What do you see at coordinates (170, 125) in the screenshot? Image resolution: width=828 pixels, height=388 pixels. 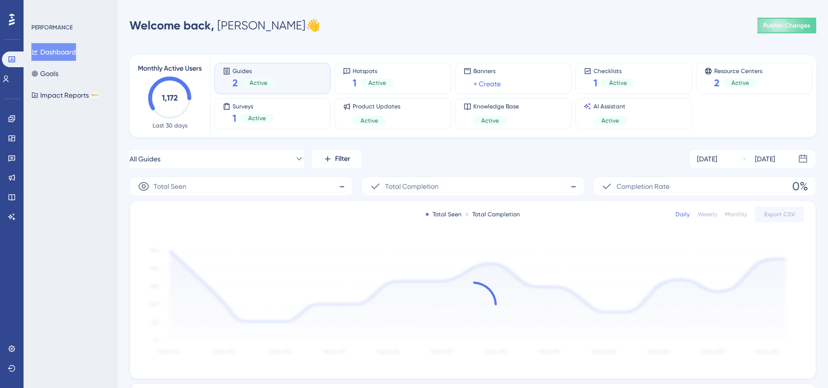 I see `span: Last 30 days` at bounding box center [170, 125].